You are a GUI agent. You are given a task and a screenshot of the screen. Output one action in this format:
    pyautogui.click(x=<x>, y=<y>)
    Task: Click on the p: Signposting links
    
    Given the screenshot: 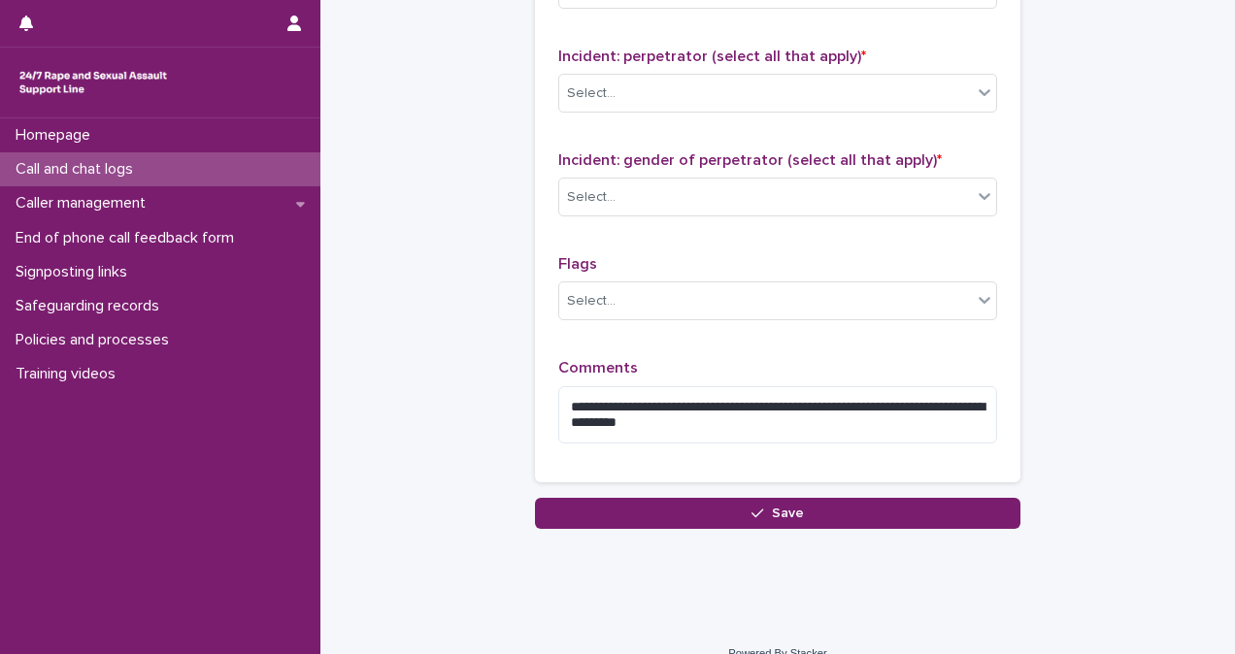 What is the action you would take?
    pyautogui.click(x=75, y=272)
    